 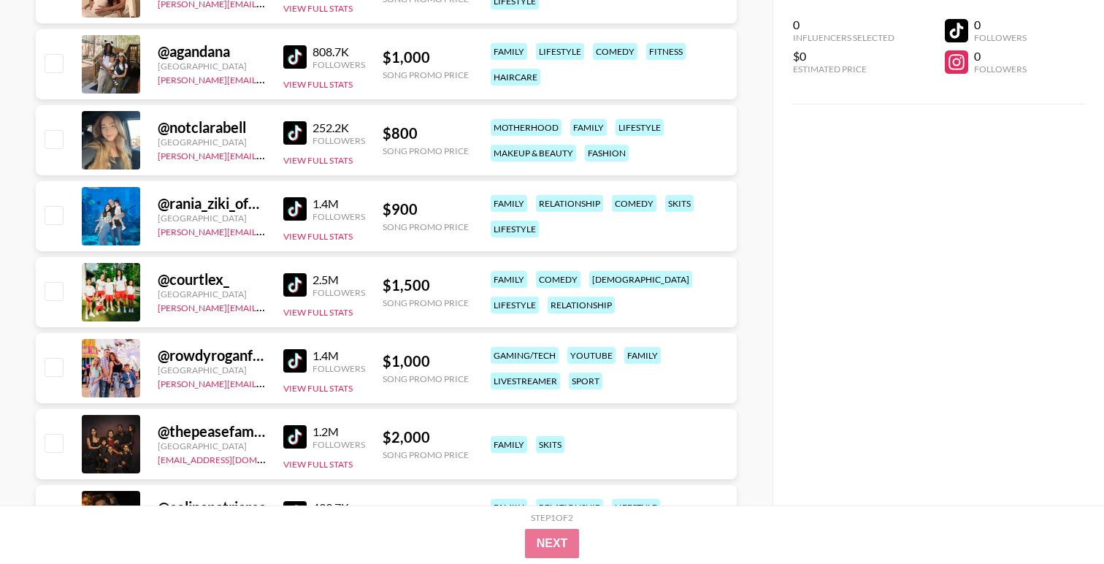 I want to click on div: fitness, so click(x=666, y=51).